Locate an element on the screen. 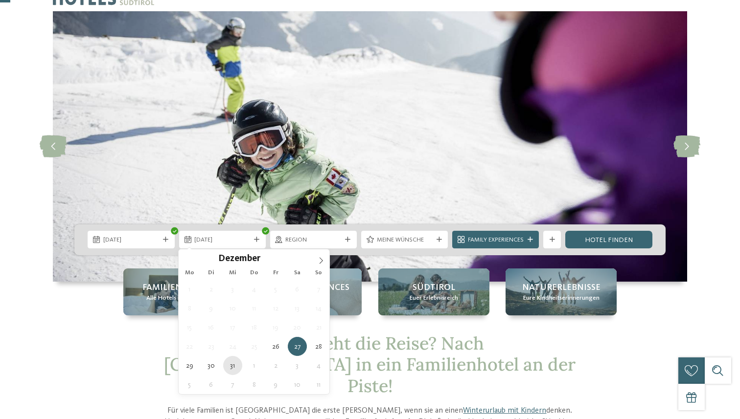 Image resolution: width=740 pixels, height=419 pixels. span: Dezember 16, 2025 is located at coordinates (211, 327).